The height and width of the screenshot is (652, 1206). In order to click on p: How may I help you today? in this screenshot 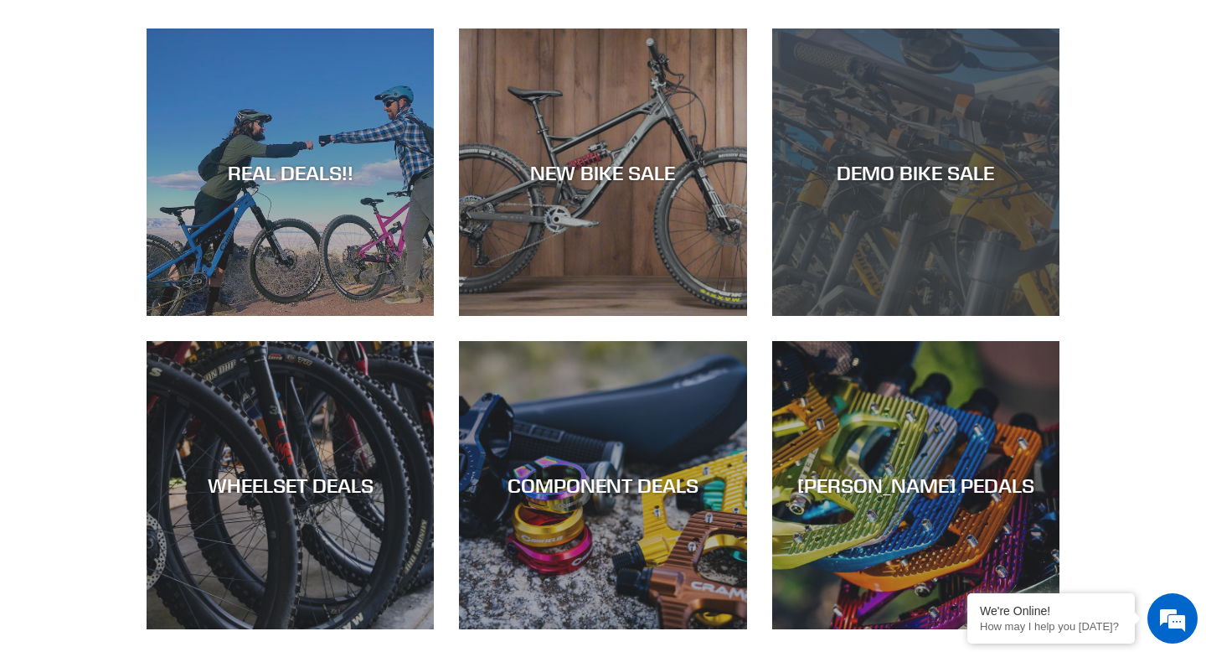, I will do `click(1051, 626)`.